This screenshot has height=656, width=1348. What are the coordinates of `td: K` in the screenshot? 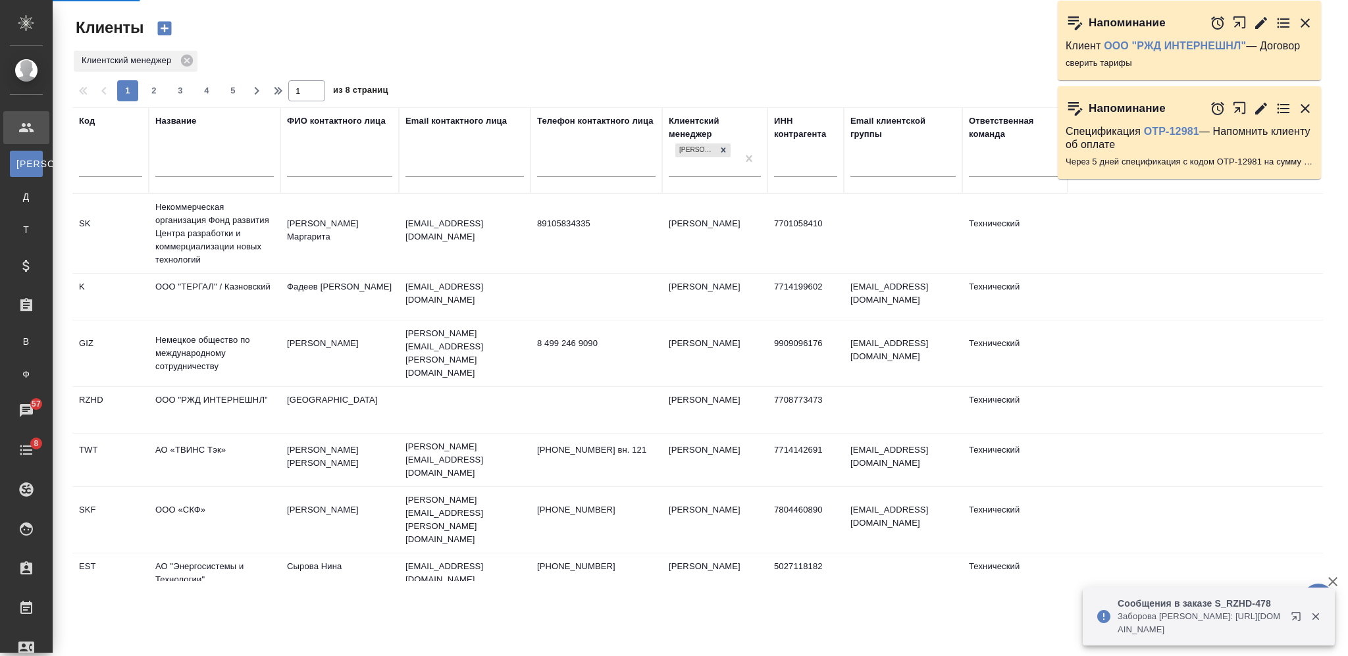 It's located at (111, 297).